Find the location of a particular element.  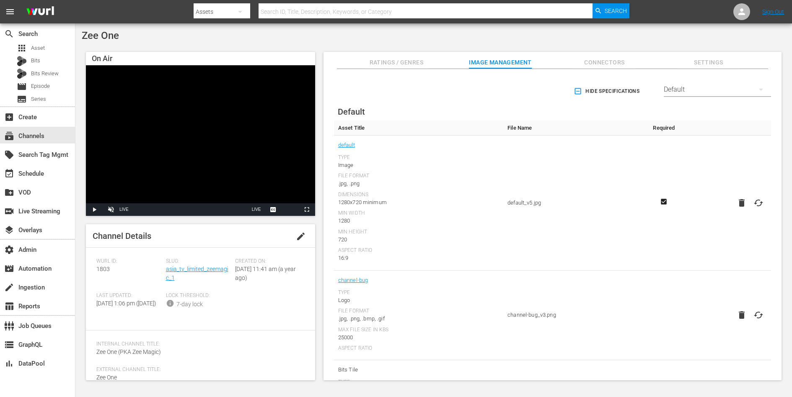

div: Min Height is located at coordinates (418, 232).